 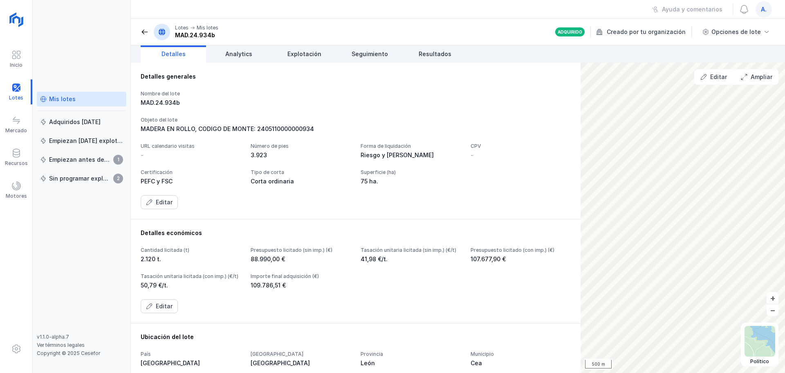 What do you see at coordinates (301, 285) in the screenshot?
I see `div: 109.786,51 €` at bounding box center [301, 285].